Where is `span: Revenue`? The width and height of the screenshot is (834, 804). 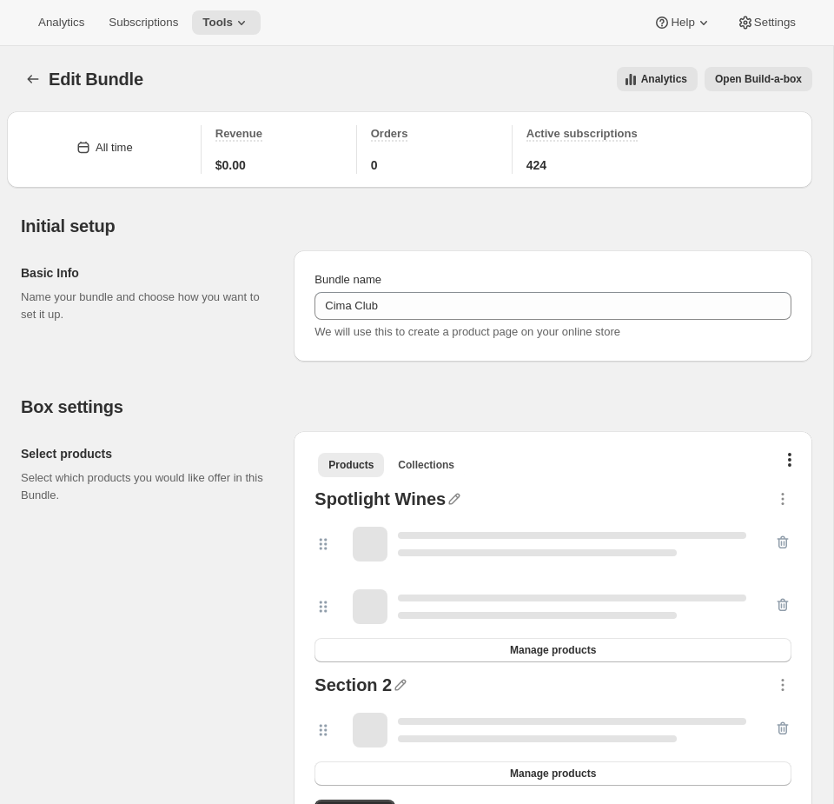 span: Revenue is located at coordinates (239, 133).